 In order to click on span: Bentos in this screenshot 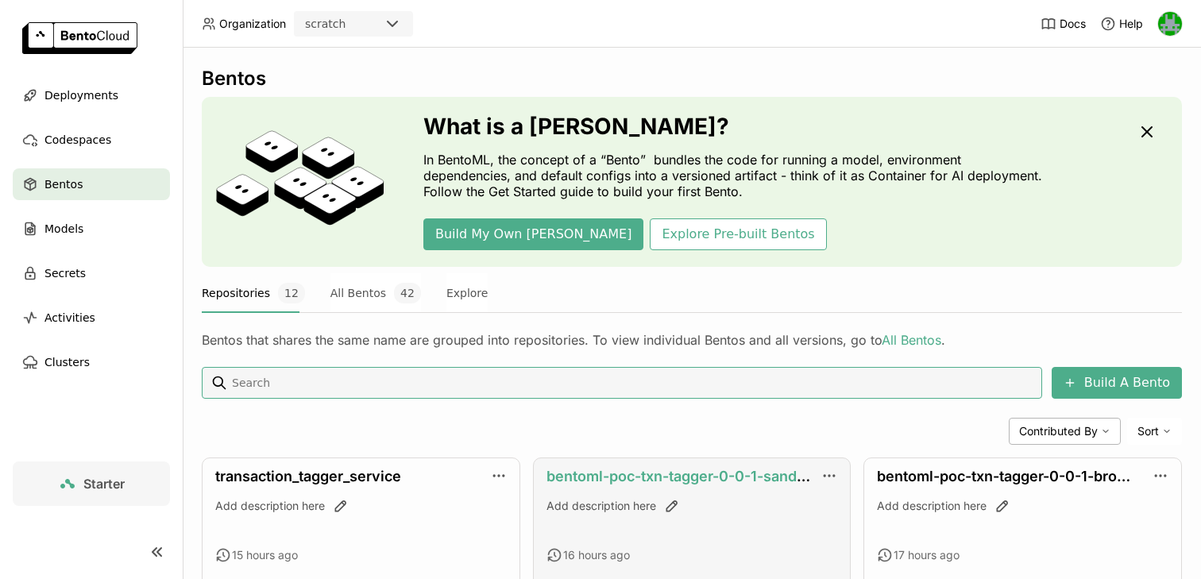, I will do `click(64, 184)`.